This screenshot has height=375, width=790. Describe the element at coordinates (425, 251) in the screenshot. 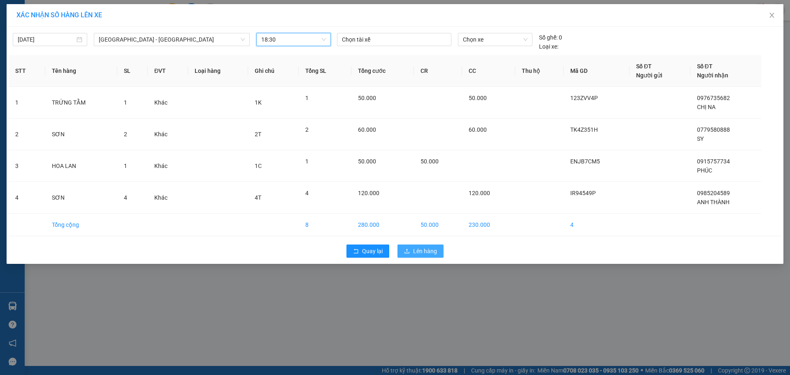

I see `span: Lên hàng` at that location.